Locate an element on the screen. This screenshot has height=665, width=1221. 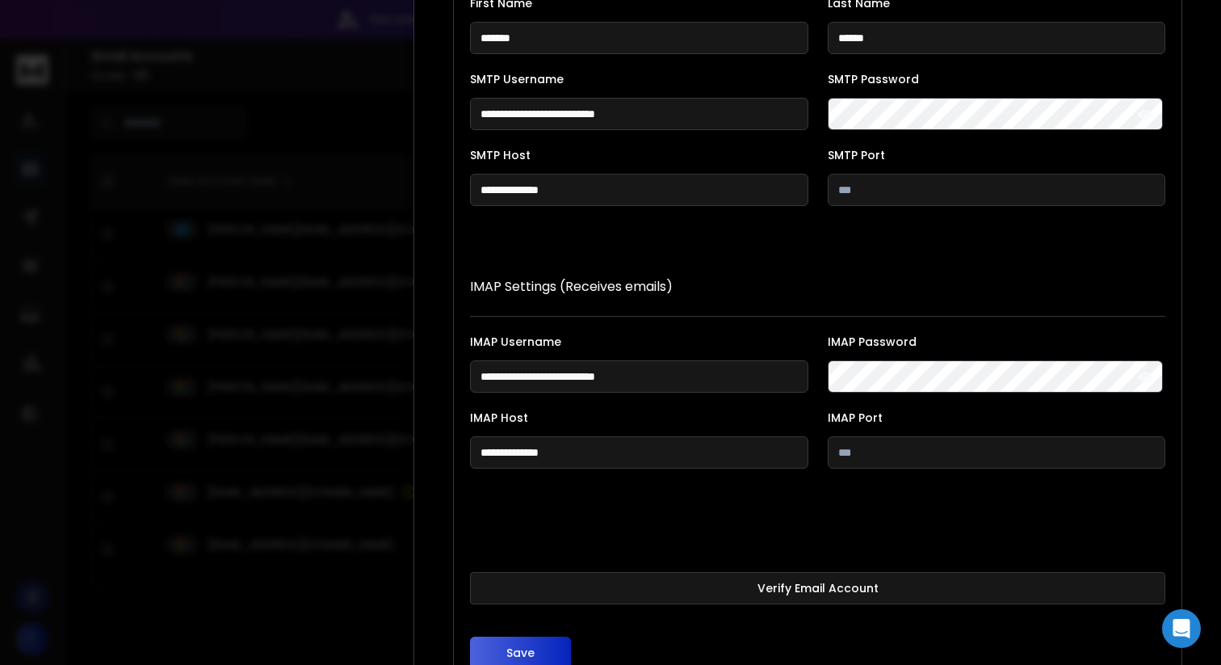
label: SMTP Username is located at coordinates (639, 79).